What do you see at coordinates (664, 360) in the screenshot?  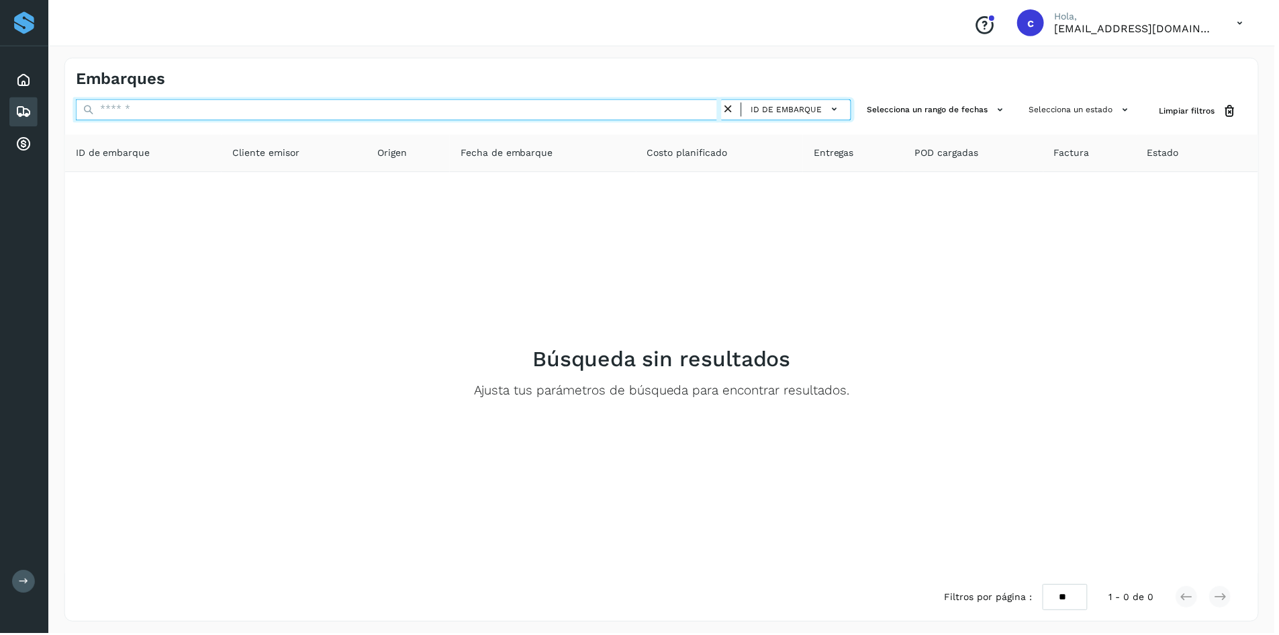 I see `h2: Búsqueda sin resultados` at bounding box center [664, 360].